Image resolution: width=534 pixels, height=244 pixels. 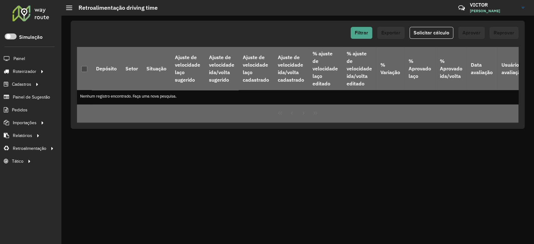 What do you see at coordinates (20, 110) in the screenshot?
I see `span: Pedidos` at bounding box center [20, 110].